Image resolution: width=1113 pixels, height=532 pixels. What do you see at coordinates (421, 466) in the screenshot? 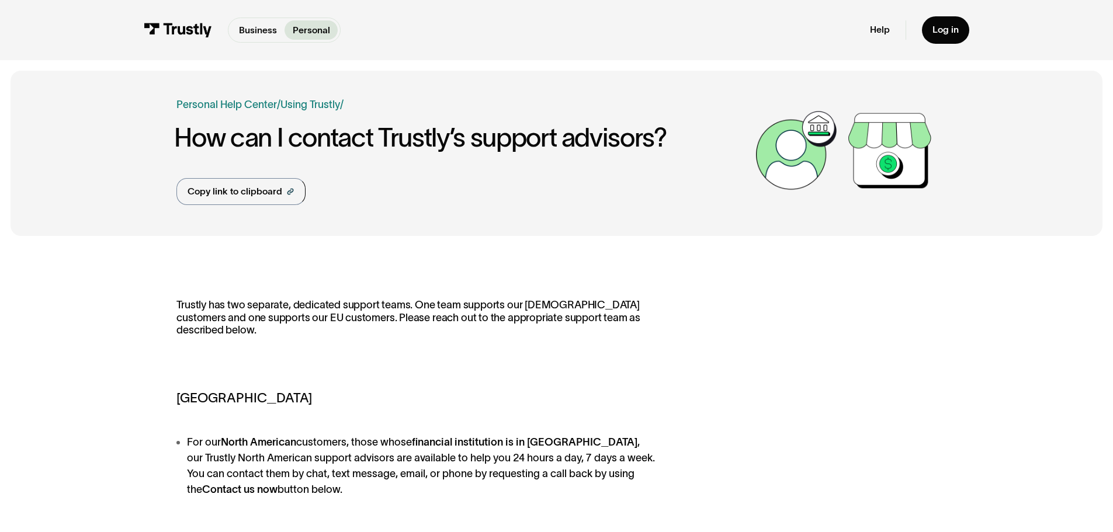
I see `li: For our customers, those whose , our Trustly North American support advisors are available to hel...` at bounding box center [421, 466].